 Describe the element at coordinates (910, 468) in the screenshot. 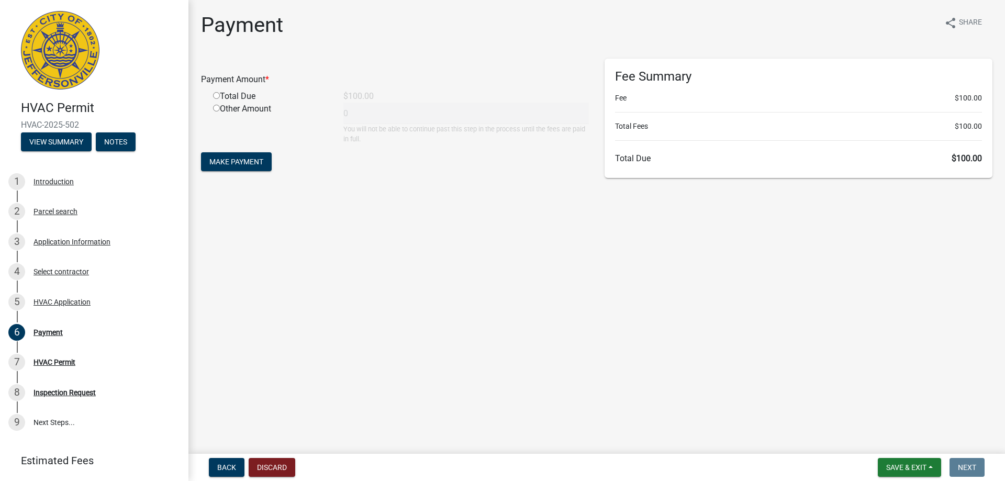

I see `button: Save & Exit` at that location.